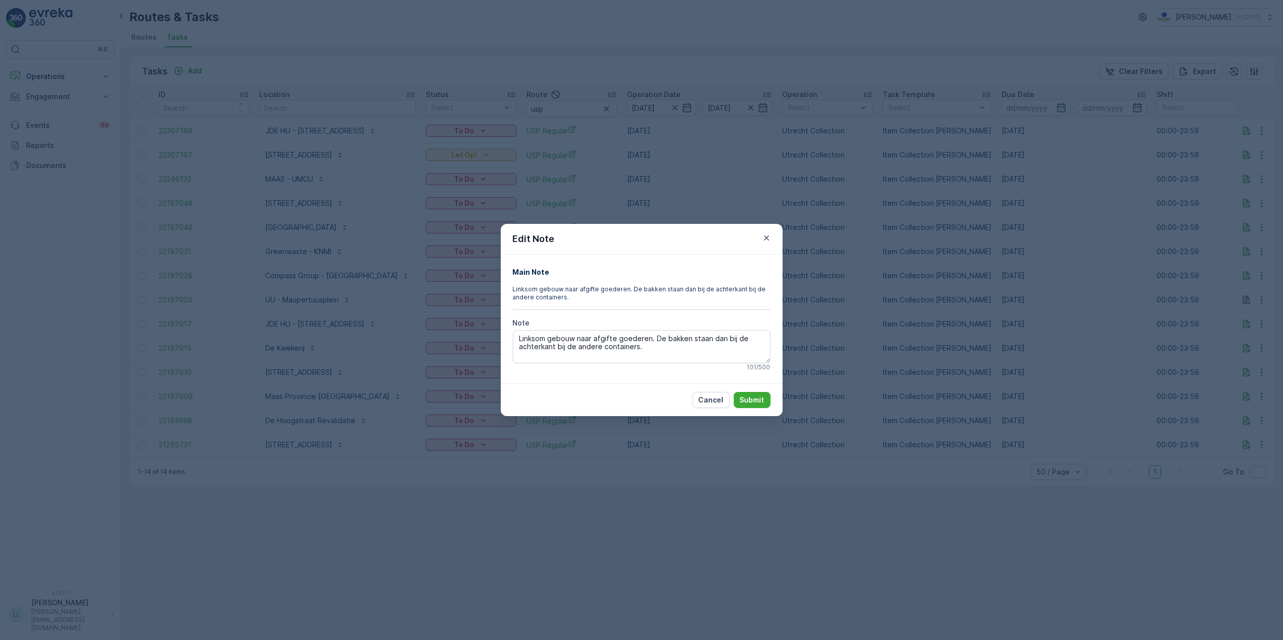  Describe the element at coordinates (752, 400) in the screenshot. I see `button: Submit` at that location.